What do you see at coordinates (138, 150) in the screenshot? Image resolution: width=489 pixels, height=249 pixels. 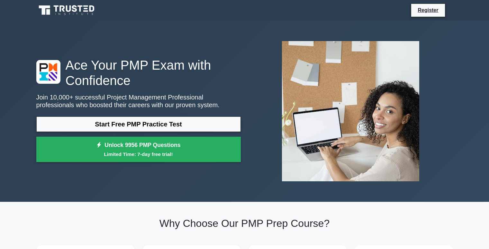 I see `a: Unlock 9956 PMP QuestionsLimited Time: 7-day free trial!` at bounding box center [138, 150].